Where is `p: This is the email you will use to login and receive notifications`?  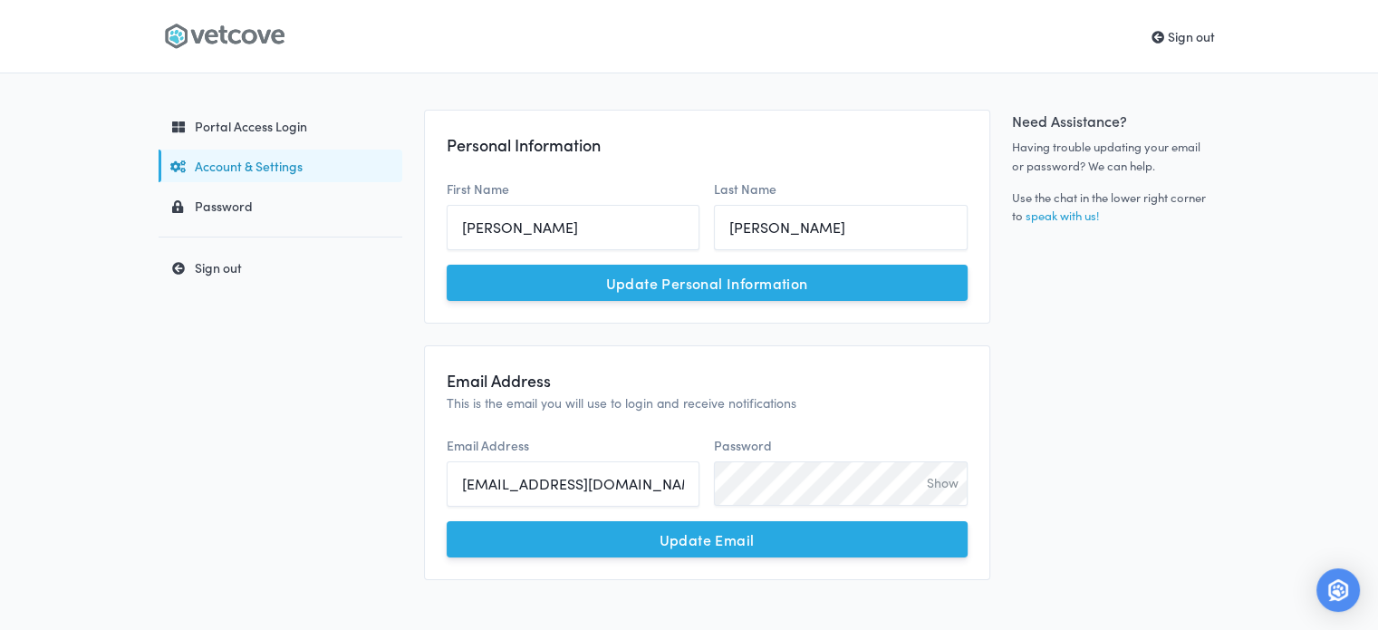 p: This is the email you will use to login and receive notifications is located at coordinates (707, 403).